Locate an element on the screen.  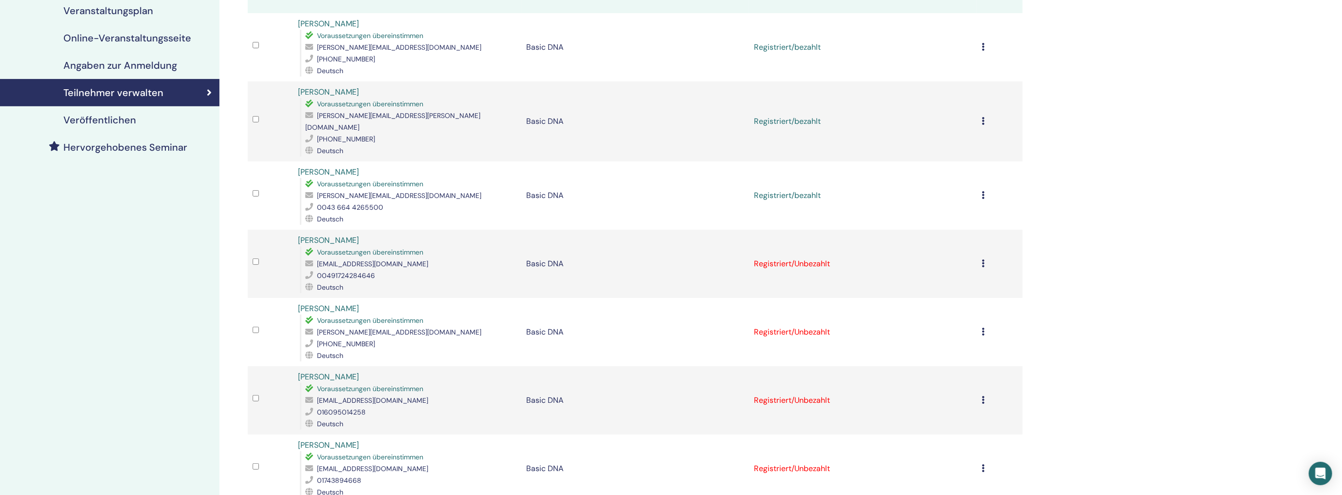
span: 0043 664 4265500 is located at coordinates (350, 207).